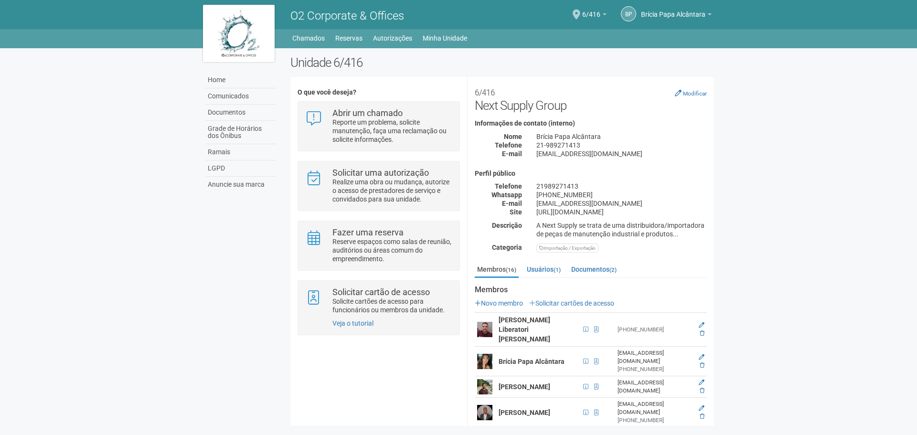 The height and width of the screenshot is (435, 917). Describe the element at coordinates (367, 113) in the screenshot. I see `strong: Abrir um chamado` at that location.